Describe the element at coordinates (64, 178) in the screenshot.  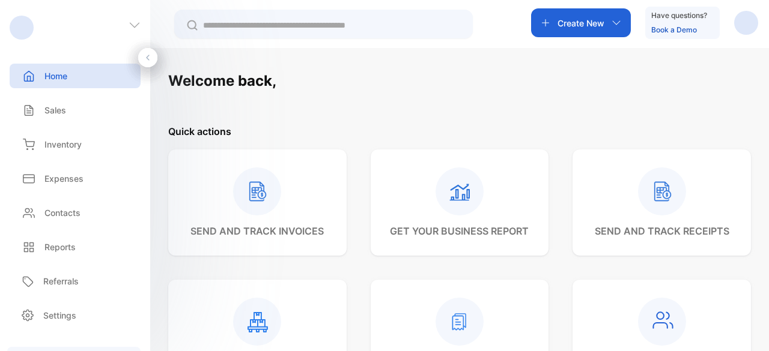
I see `p: Expenses` at that location.